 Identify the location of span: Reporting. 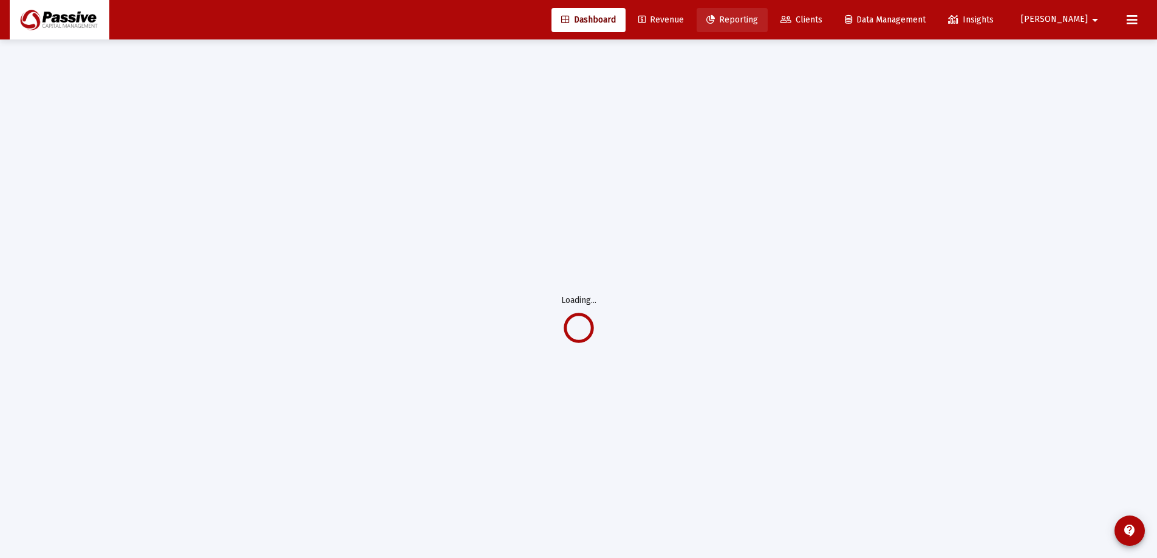
(732, 19).